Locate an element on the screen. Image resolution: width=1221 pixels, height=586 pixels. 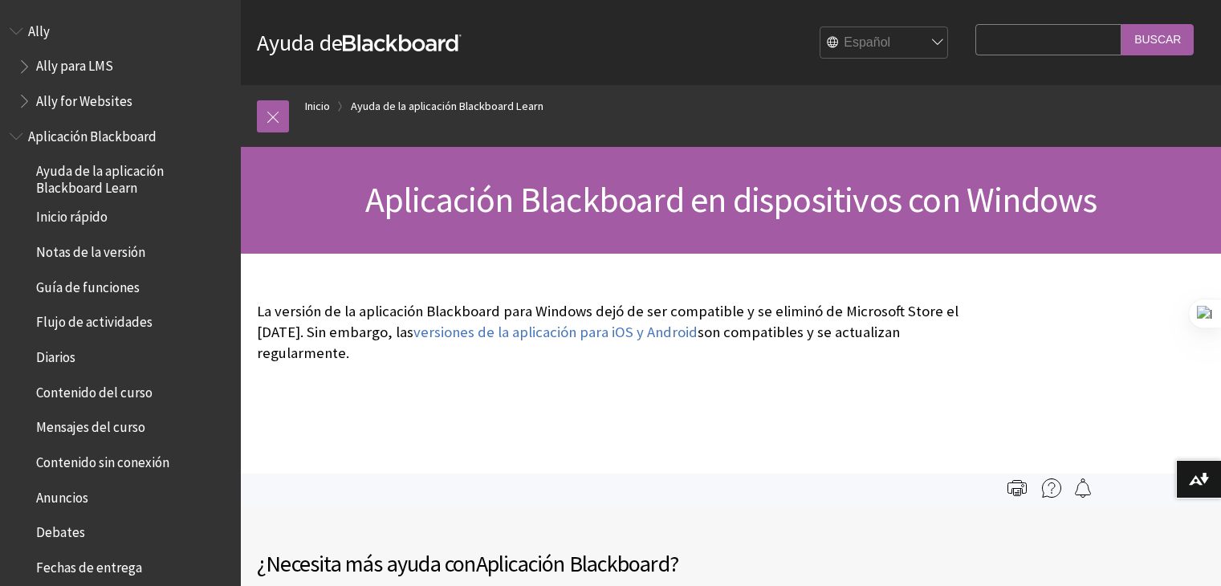
span: Notas de la versión is located at coordinates (91, 249).